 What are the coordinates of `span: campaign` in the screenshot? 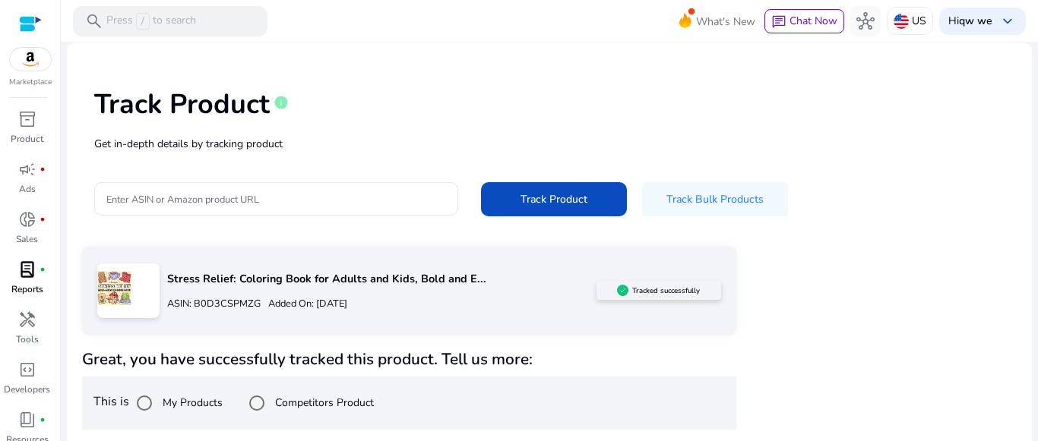 It's located at (27, 169).